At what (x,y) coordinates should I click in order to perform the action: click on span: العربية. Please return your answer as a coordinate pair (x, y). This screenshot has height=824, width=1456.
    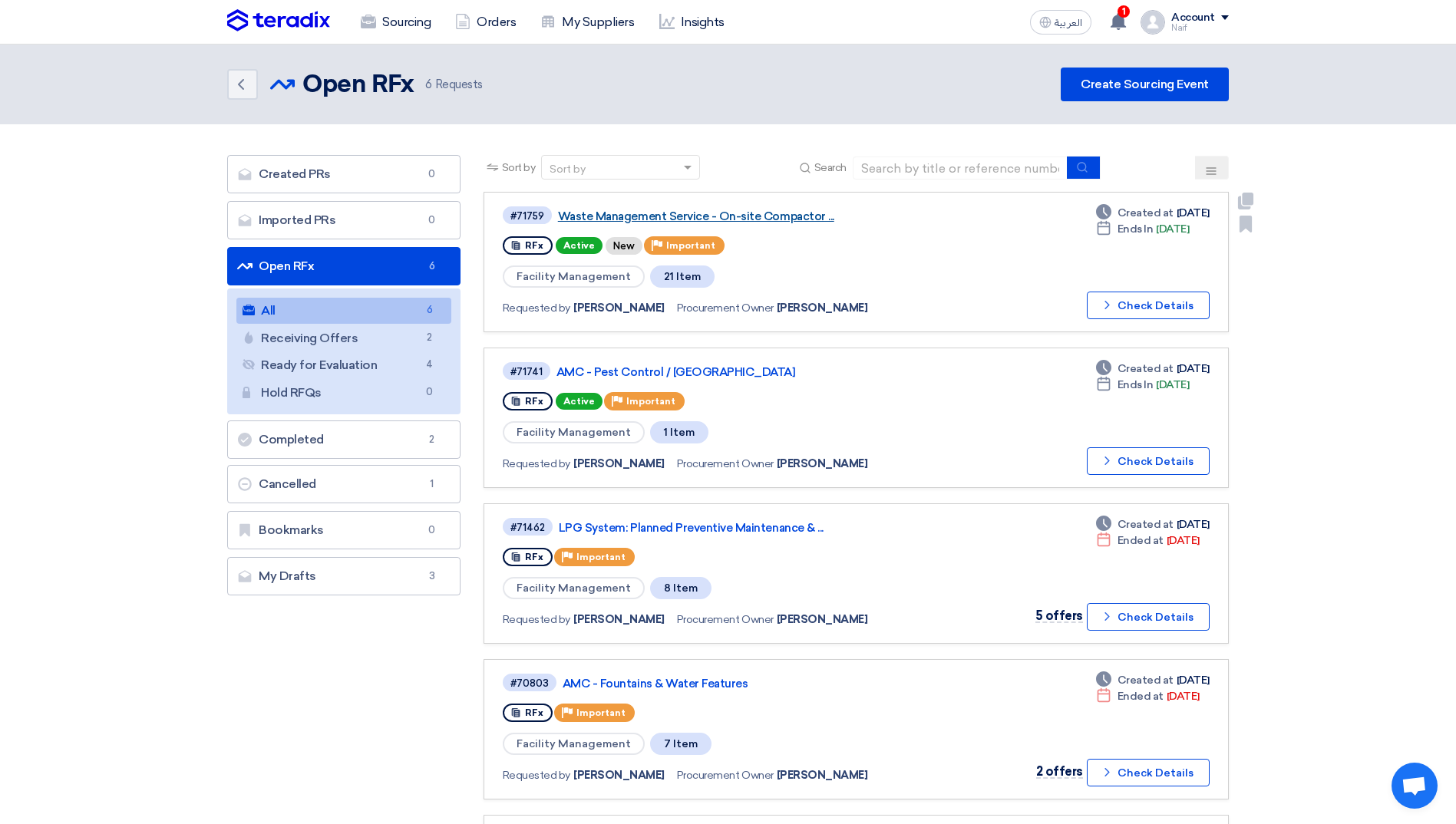
    Looking at the image, I should click on (1068, 23).